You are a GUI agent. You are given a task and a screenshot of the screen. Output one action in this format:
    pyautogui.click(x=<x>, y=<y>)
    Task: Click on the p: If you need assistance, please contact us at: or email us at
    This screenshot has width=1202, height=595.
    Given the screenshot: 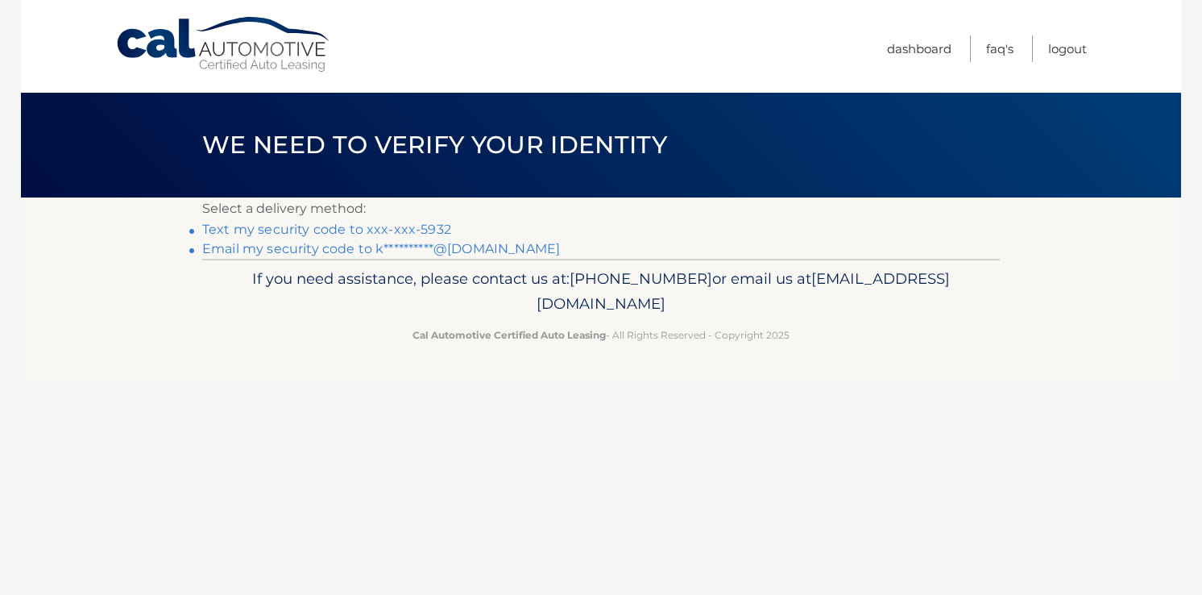 What is the action you would take?
    pyautogui.click(x=601, y=292)
    